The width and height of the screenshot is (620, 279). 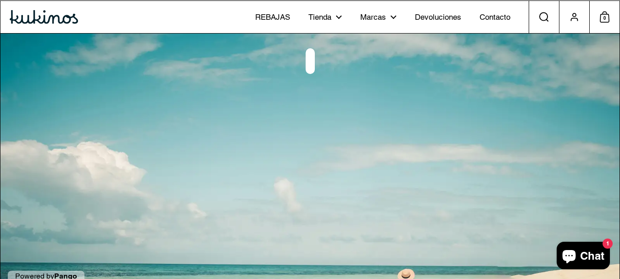 What do you see at coordinates (320, 17) in the screenshot?
I see `span: Tienda` at bounding box center [320, 17].